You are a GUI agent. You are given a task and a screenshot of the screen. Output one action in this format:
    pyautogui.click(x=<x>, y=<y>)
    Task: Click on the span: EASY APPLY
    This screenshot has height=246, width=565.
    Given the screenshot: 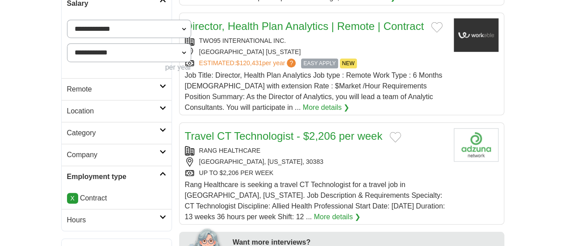 What is the action you would take?
    pyautogui.click(x=319, y=63)
    